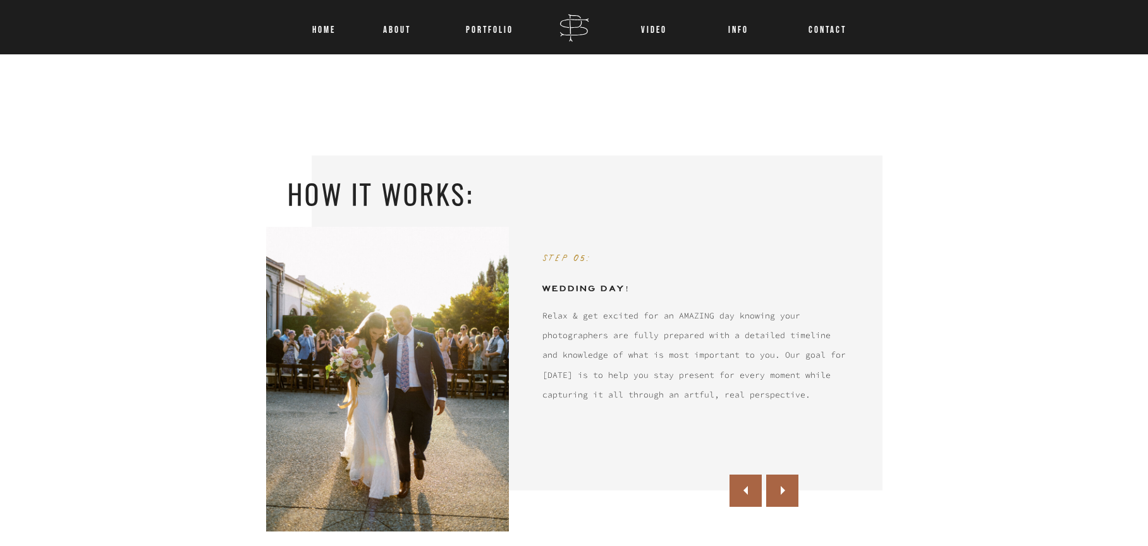 This screenshot has width=1148, height=546. Describe the element at coordinates (823, 27) in the screenshot. I see `nav: CONTACT` at that location.